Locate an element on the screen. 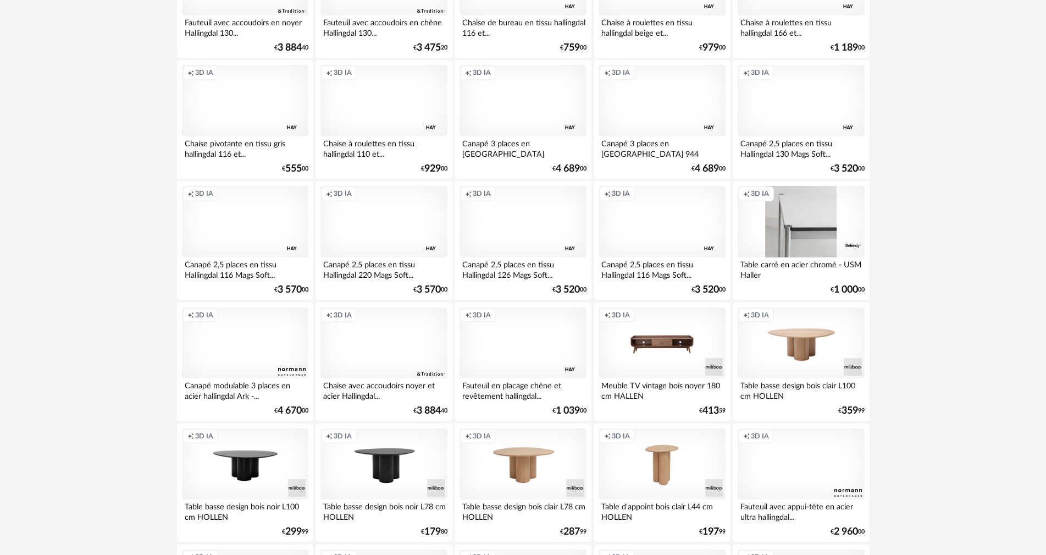 The width and height of the screenshot is (1046, 555). span: 1 189 is located at coordinates (846, 48).